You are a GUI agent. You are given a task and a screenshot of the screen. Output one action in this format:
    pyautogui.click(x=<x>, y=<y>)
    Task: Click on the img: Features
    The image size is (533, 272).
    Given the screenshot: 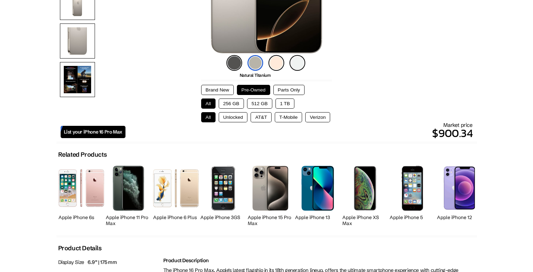 What is the action you would take?
    pyautogui.click(x=77, y=80)
    